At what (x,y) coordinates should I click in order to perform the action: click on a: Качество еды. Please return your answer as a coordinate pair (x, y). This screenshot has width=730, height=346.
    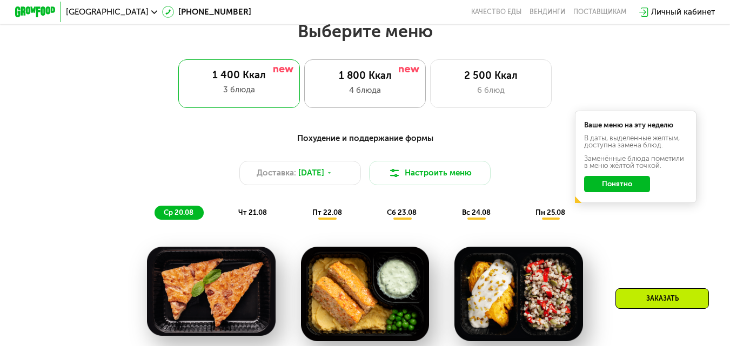
    Looking at the image, I should click on (496, 12).